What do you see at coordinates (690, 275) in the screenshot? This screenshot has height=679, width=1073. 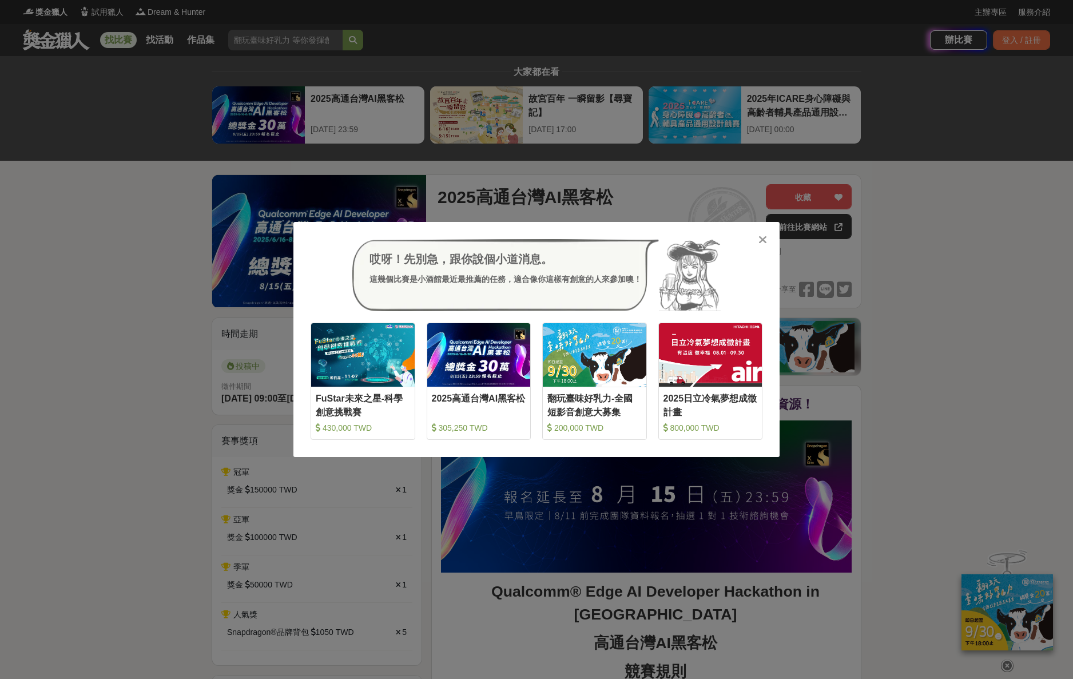 I see `img: Avatar` at bounding box center [690, 275].